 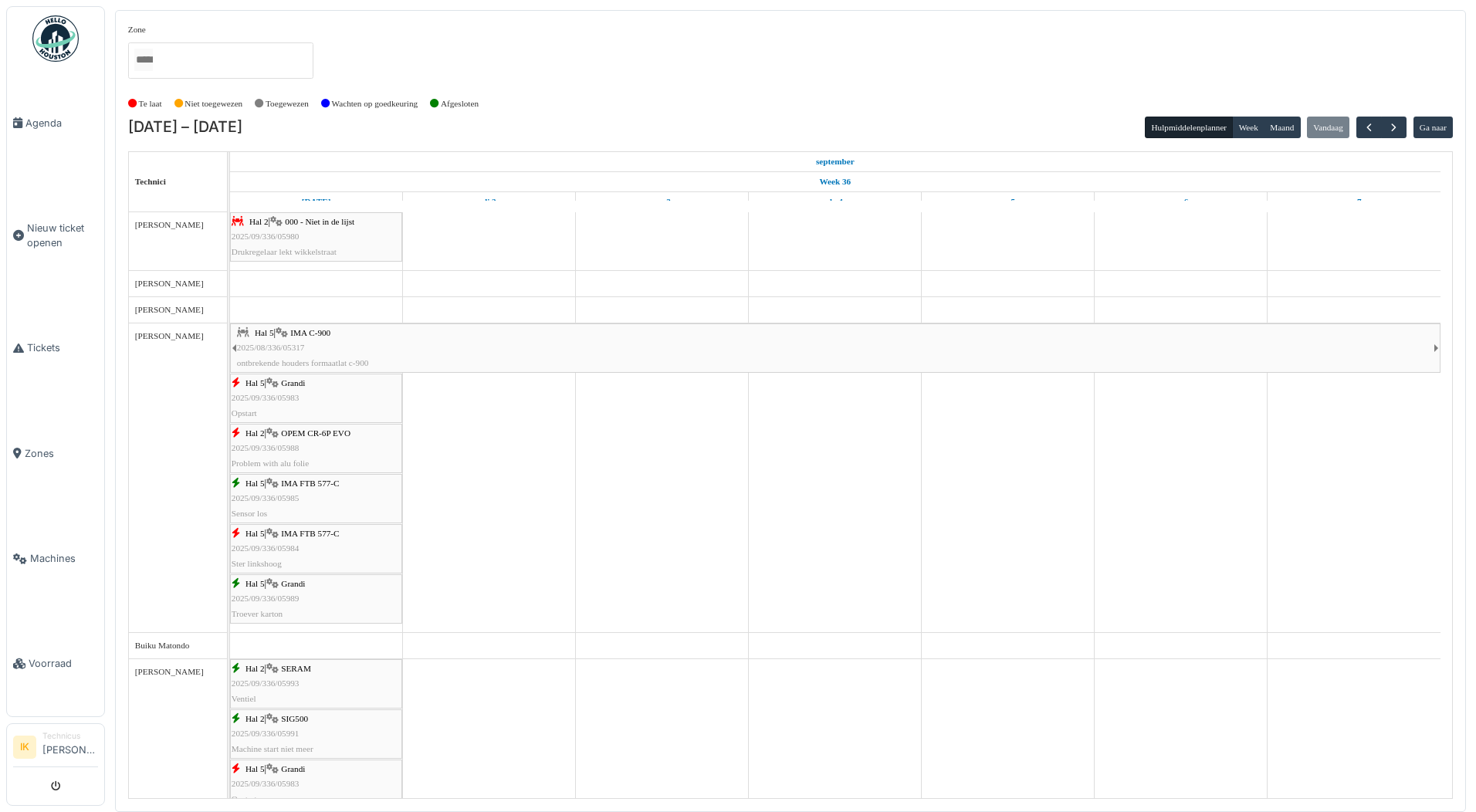 I want to click on span: 2025/09/336/05989, so click(x=265, y=598).